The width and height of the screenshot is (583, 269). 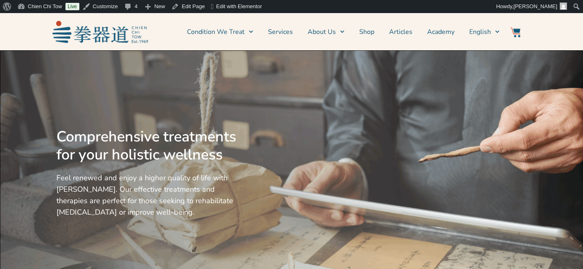 I want to click on a: English, so click(x=484, y=32).